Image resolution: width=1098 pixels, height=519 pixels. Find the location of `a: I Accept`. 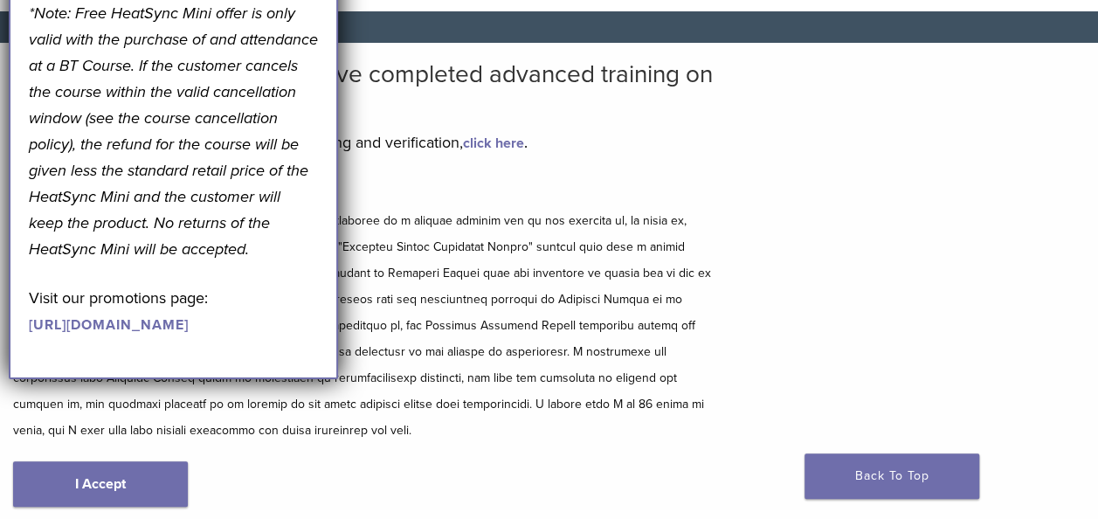

a: I Accept is located at coordinates (100, 484).